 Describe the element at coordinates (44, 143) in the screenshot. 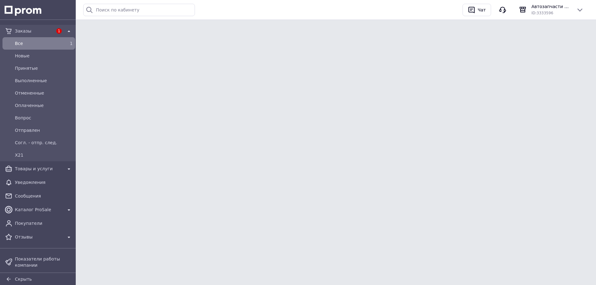

I see `span: Согл. - отпр. след.` at that location.